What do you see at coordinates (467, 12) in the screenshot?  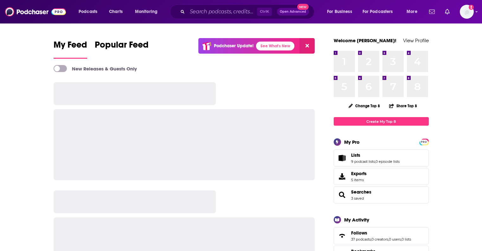 I see `button: Show profile menu` at bounding box center [467, 12].